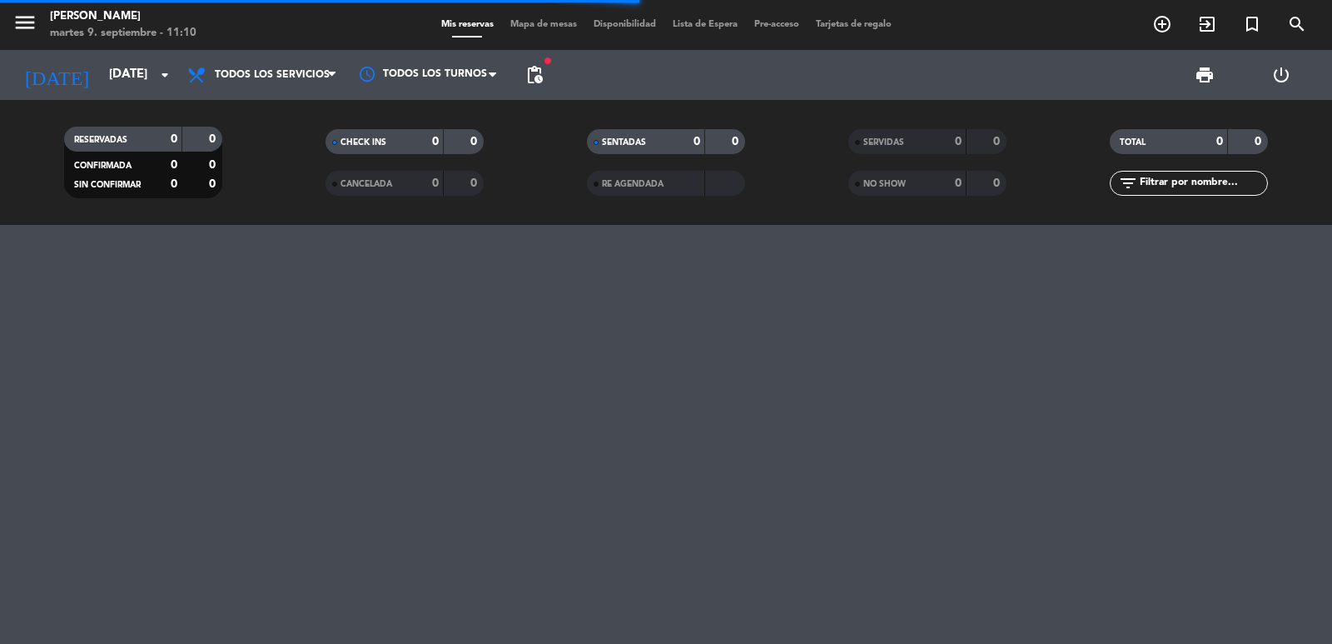  I want to click on span: SENTADAS, so click(624, 142).